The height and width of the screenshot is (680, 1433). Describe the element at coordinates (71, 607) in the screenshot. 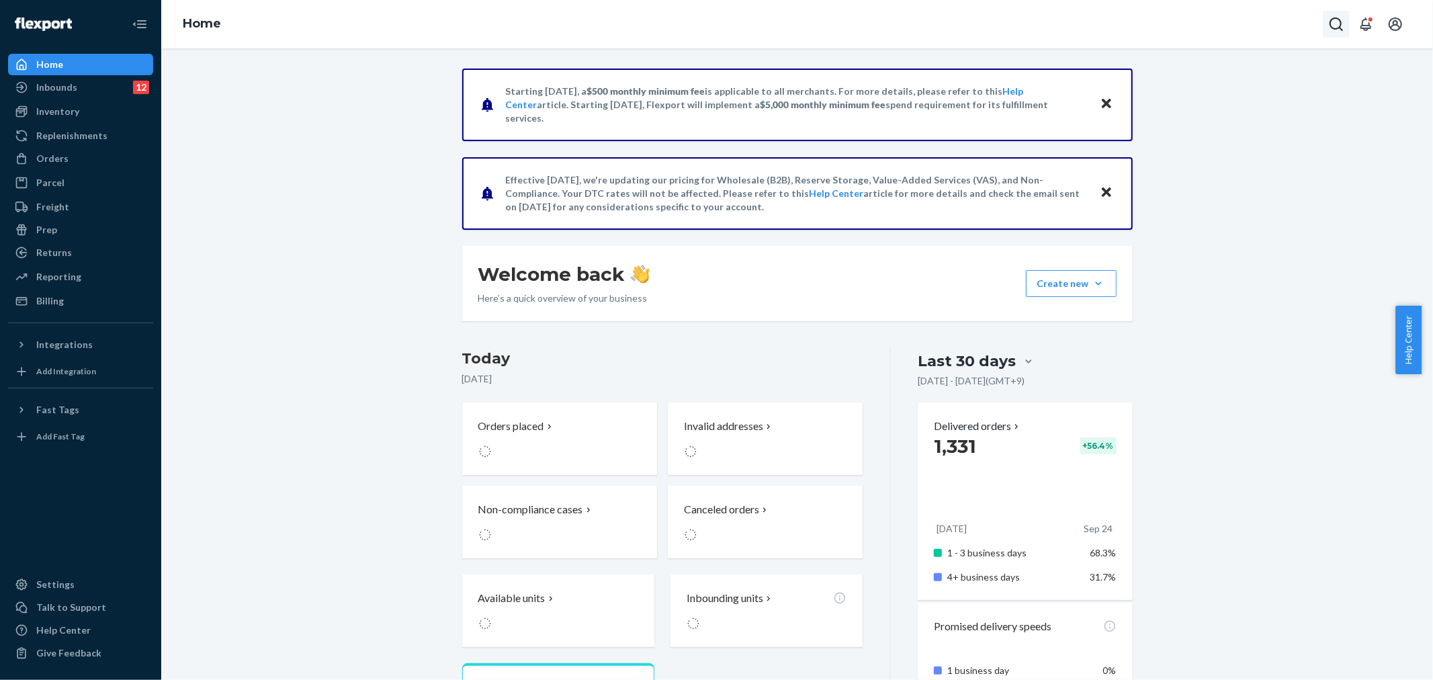

I see `div: Talk to Support` at that location.